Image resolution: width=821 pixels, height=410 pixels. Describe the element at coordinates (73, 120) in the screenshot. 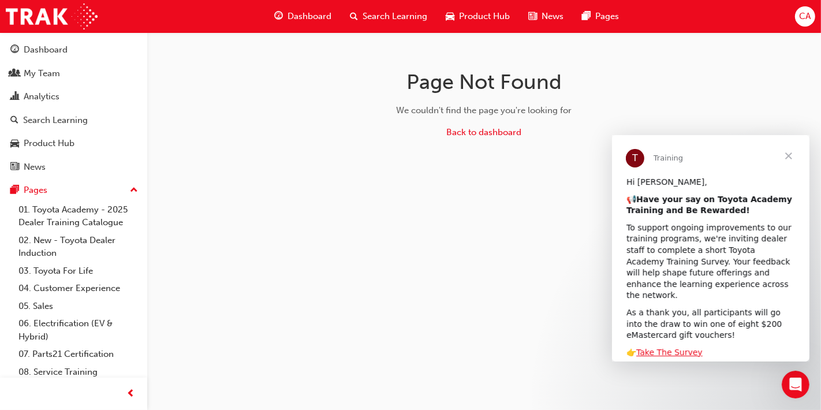

I see `a: Search Learning` at that location.